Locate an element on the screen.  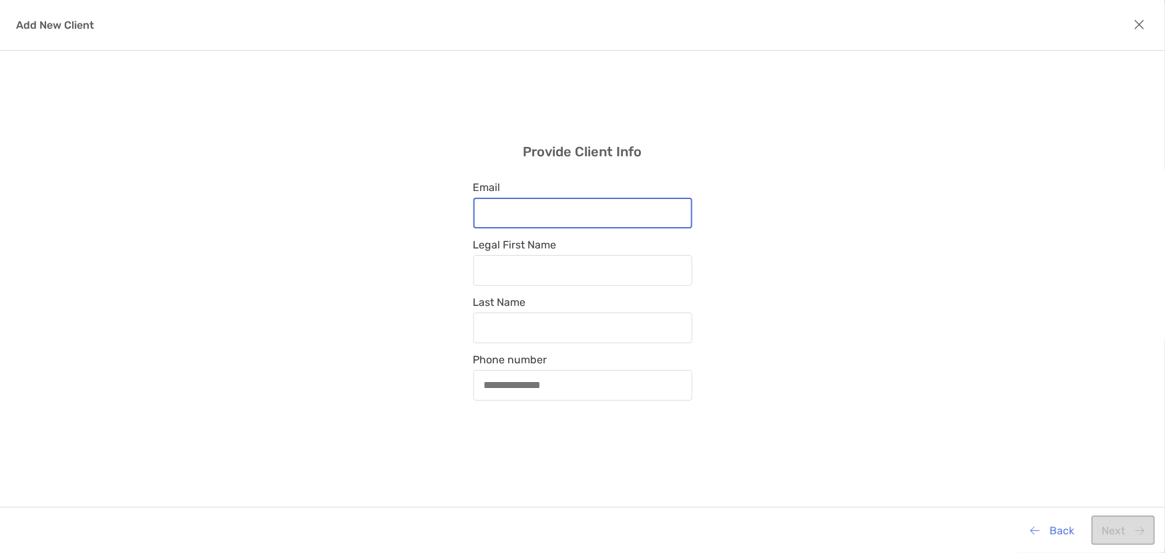
input: Phone number is located at coordinates (583, 385).